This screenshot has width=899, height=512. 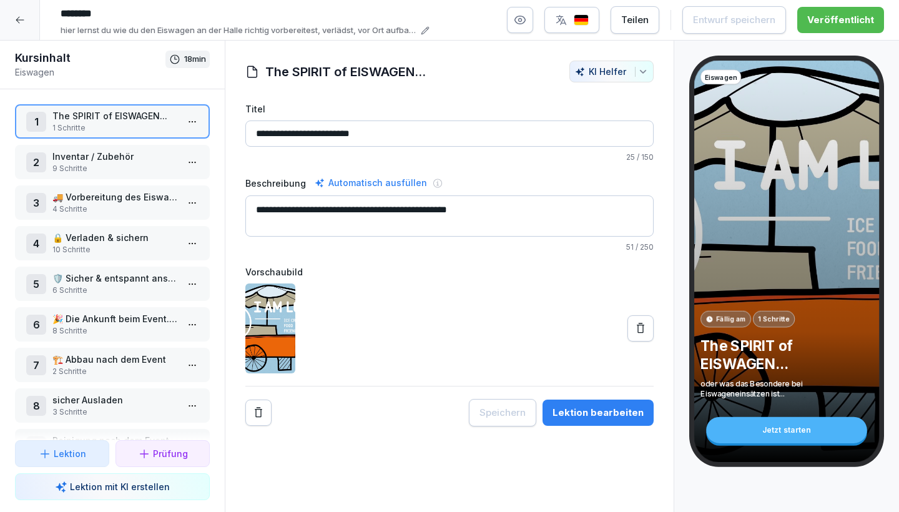 I want to click on p: 18 min, so click(x=195, y=59).